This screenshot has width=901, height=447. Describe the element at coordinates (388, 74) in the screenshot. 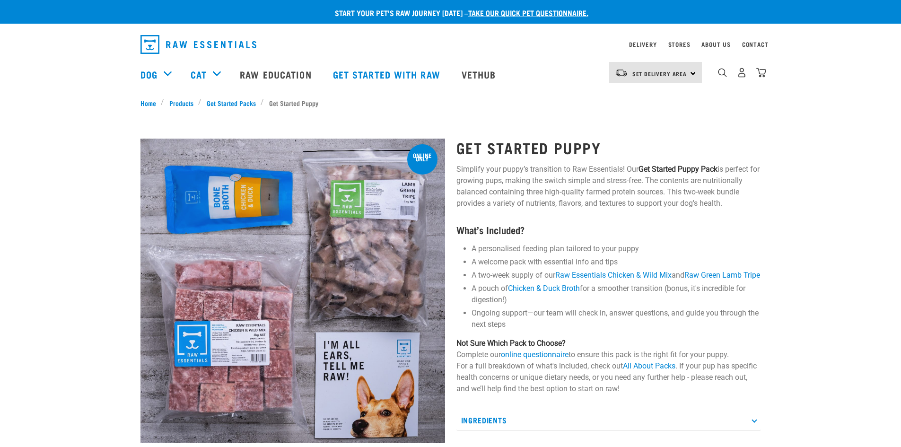

I see `a: Get started with Raw` at that location.